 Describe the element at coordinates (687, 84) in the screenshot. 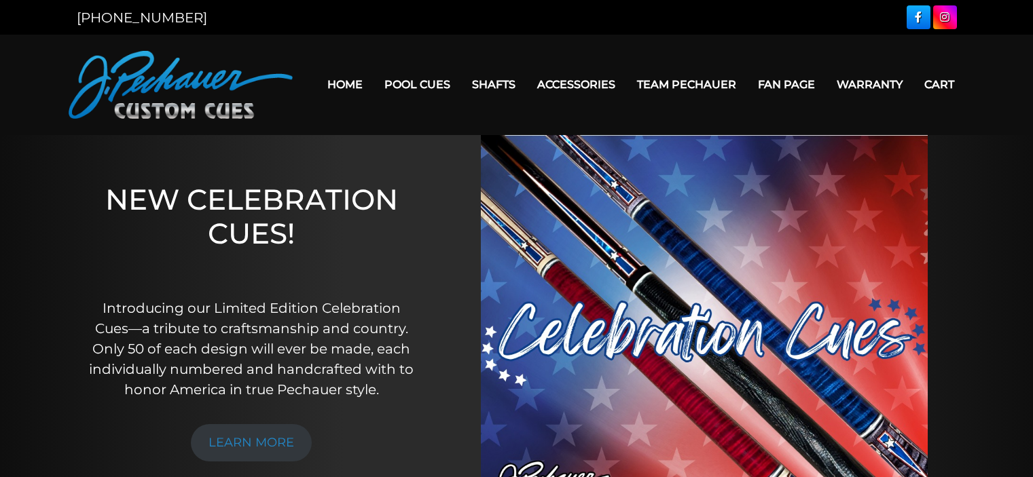

I see `a: Team Pechauer` at that location.